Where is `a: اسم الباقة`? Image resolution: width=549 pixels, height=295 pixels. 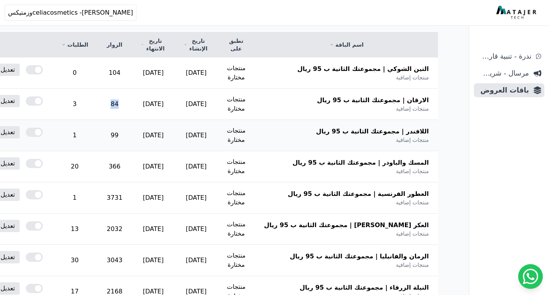
a: اسم الباقة is located at coordinates (346, 45).